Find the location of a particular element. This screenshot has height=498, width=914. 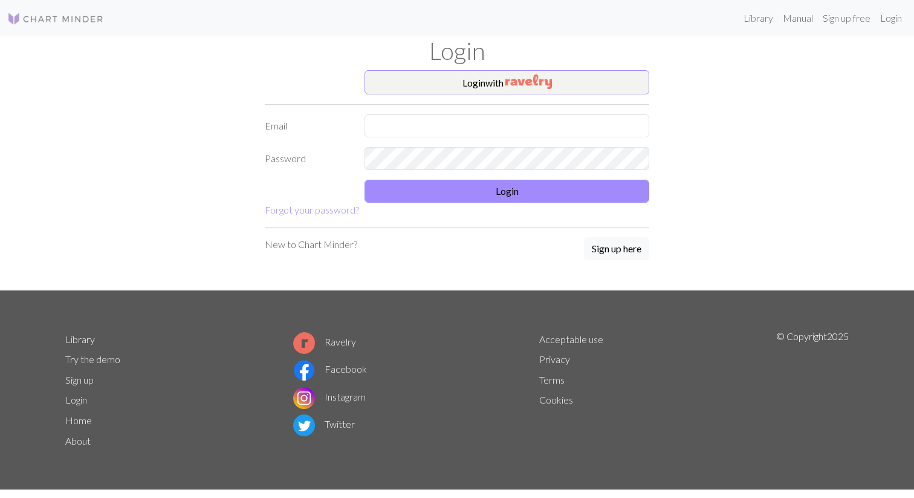

a: Twitter is located at coordinates (324, 423).